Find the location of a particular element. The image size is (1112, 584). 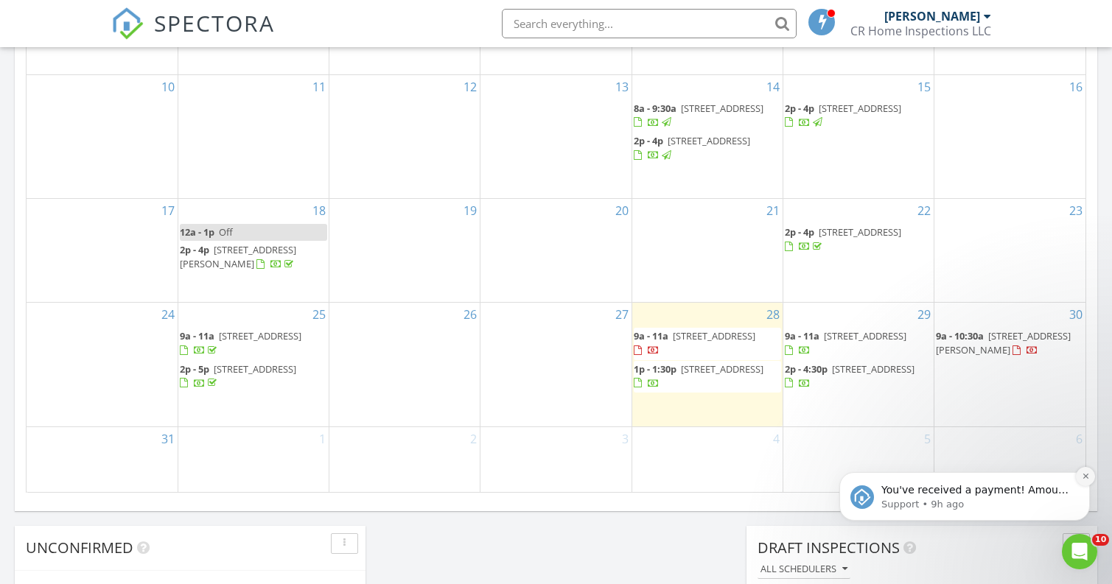

a: Go to August 18, 2025 is located at coordinates (319, 211).